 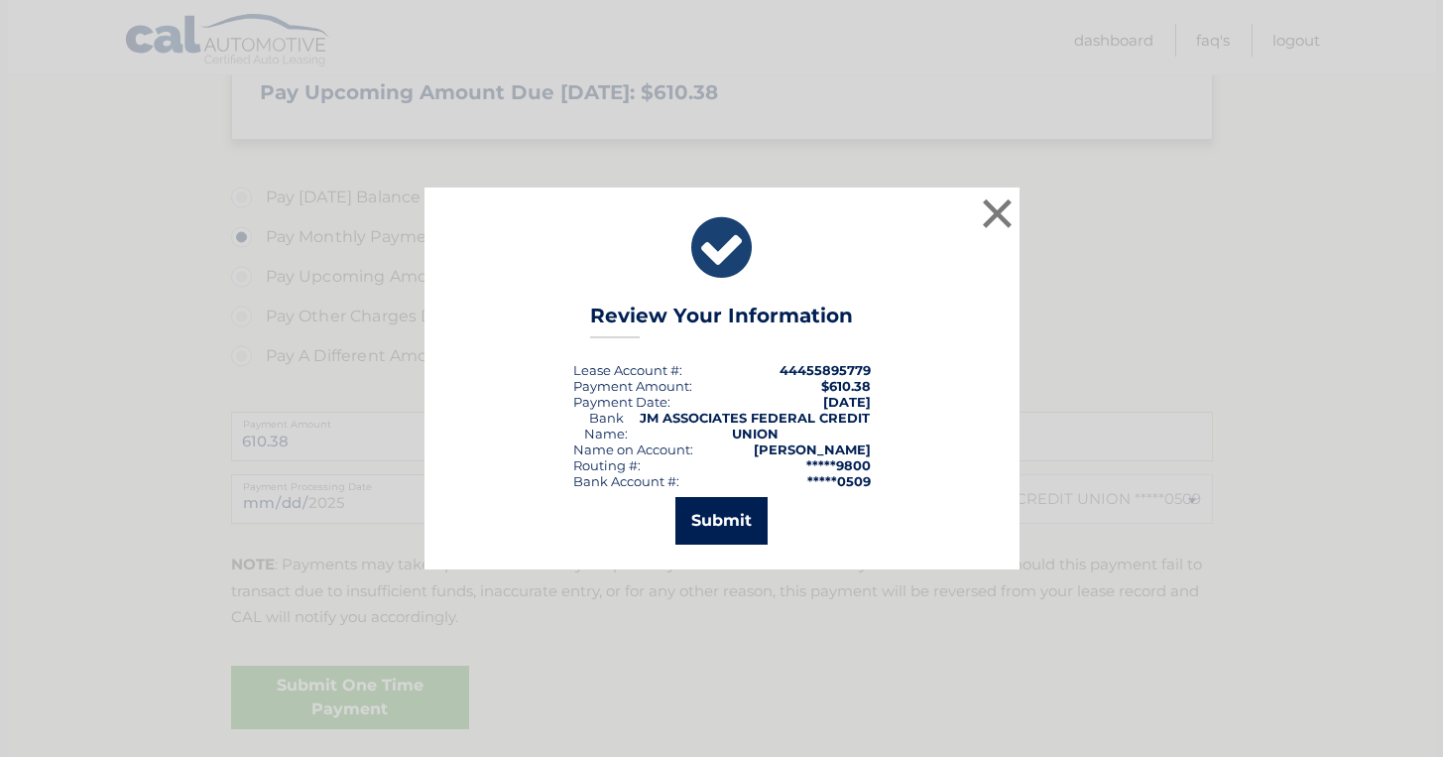 What do you see at coordinates (755, 426) in the screenshot?
I see `strong: JM ASSOCIATES FEDERAL CREDIT UNION` at bounding box center [755, 426].